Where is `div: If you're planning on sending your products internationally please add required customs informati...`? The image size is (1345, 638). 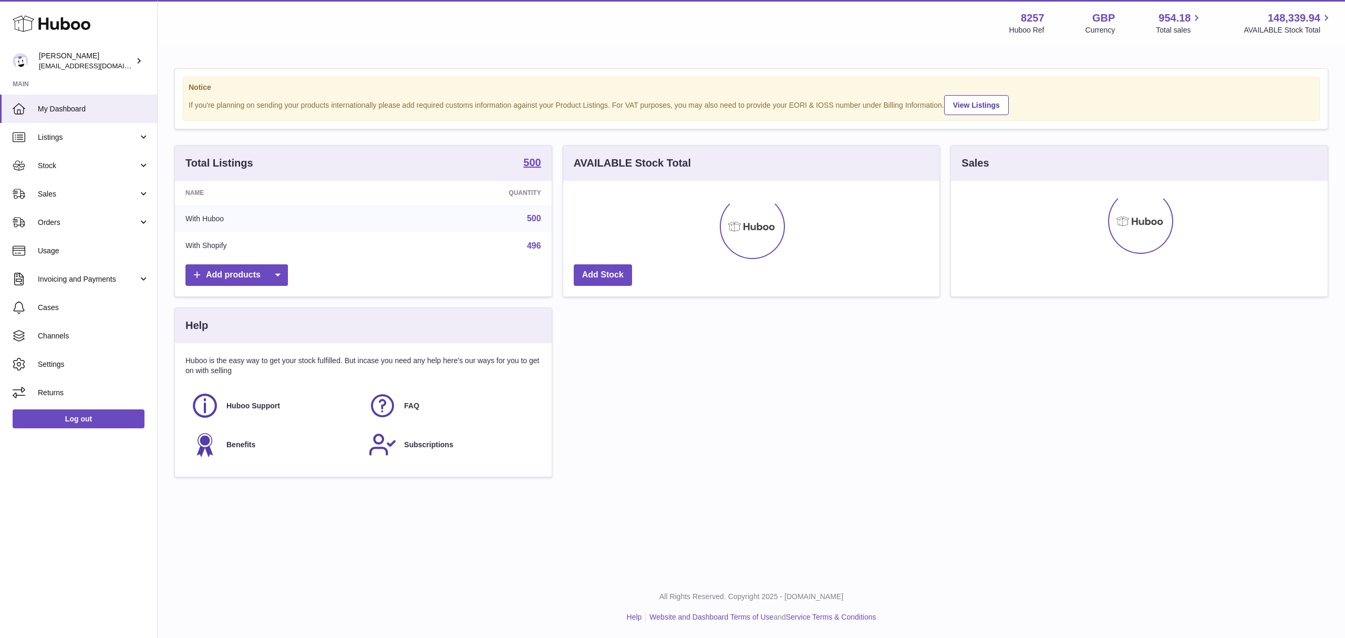
div: If you're planning on sending your products internationally please add required customs informati... is located at coordinates (751, 104).